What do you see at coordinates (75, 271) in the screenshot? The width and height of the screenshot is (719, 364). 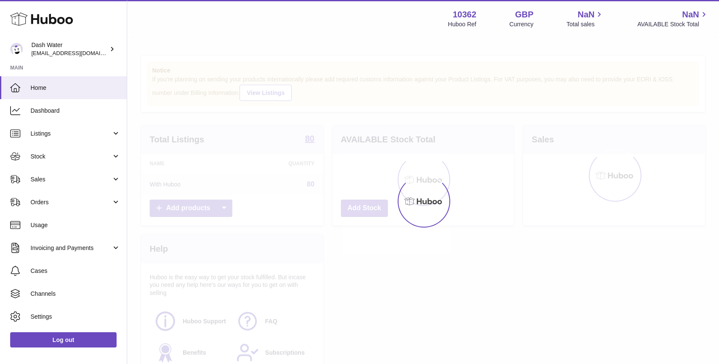 I see `span: Cases` at bounding box center [75, 271].